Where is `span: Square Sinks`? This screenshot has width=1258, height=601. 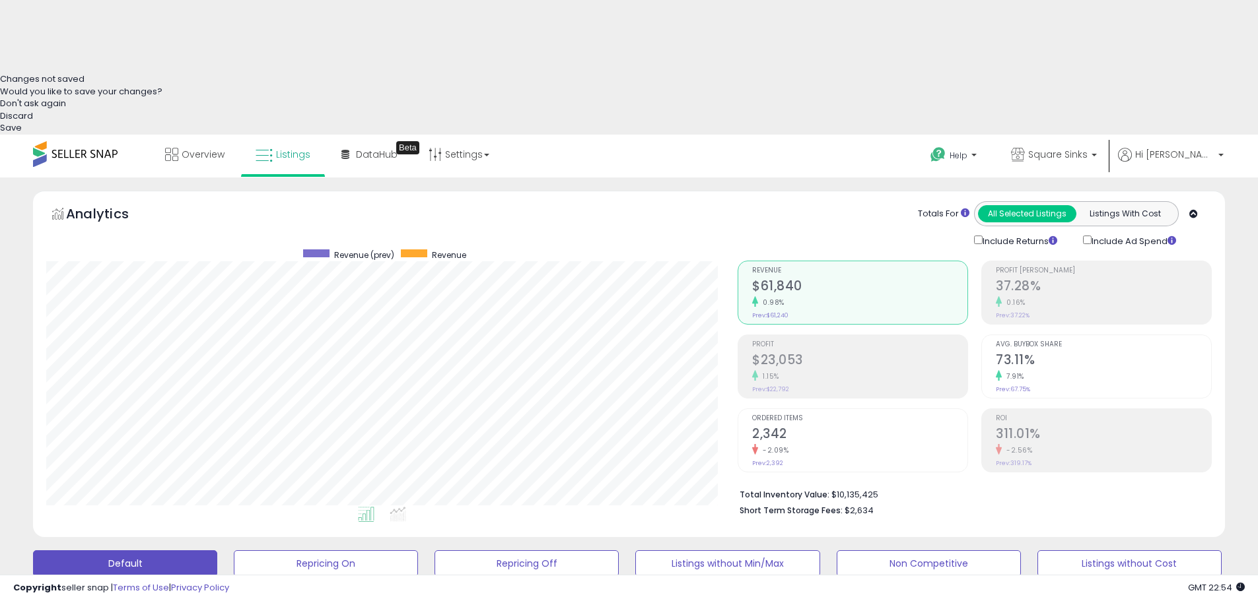 span: Square Sinks is located at coordinates (1058, 154).